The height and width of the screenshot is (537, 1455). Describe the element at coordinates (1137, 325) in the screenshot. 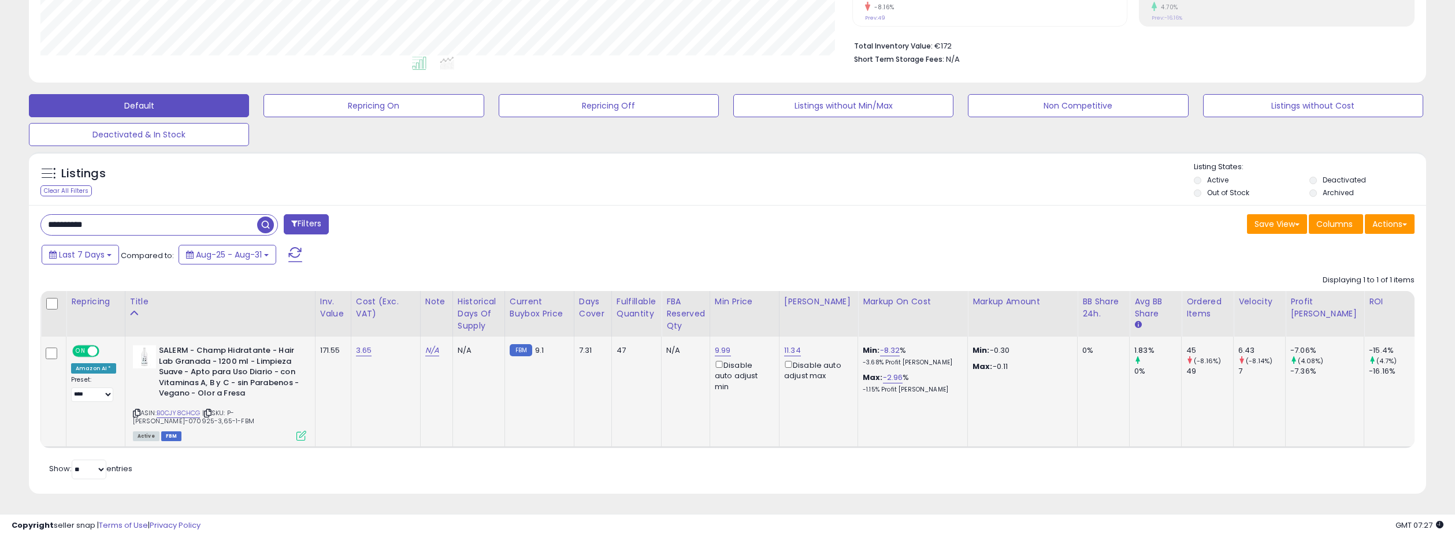

I see `small: Avg BB Share.` at that location.